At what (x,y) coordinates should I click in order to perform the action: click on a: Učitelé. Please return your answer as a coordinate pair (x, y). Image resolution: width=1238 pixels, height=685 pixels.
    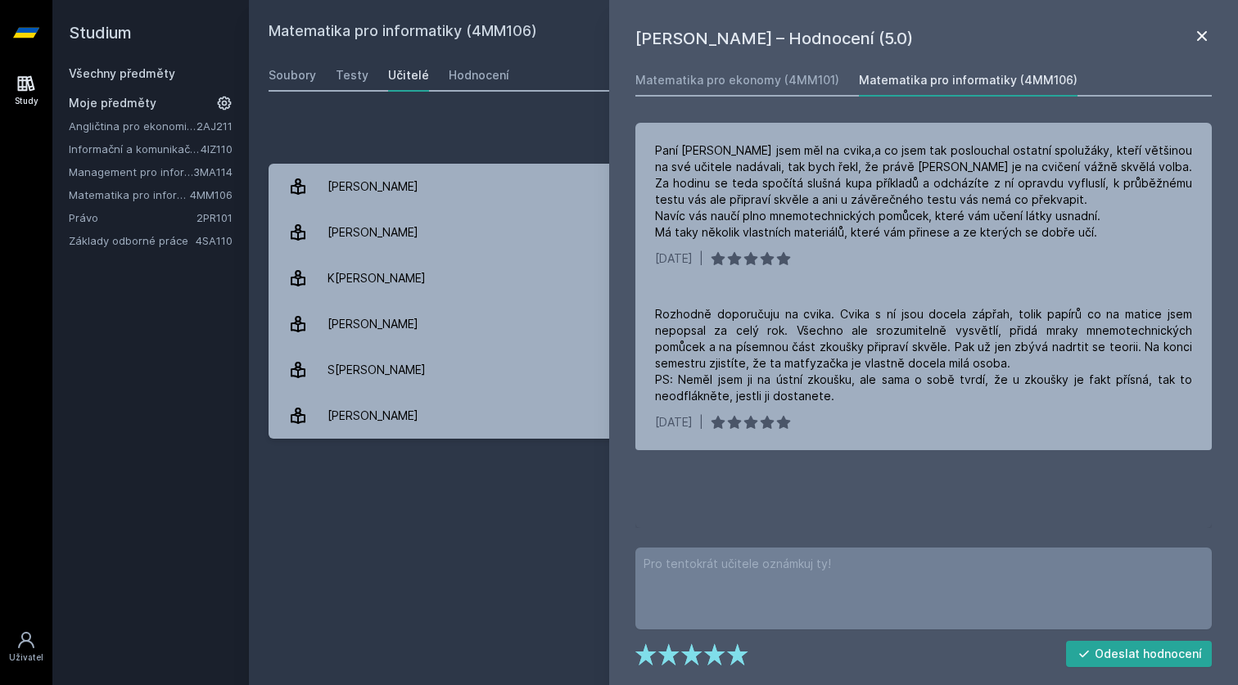
    Looking at the image, I should click on (409, 75).